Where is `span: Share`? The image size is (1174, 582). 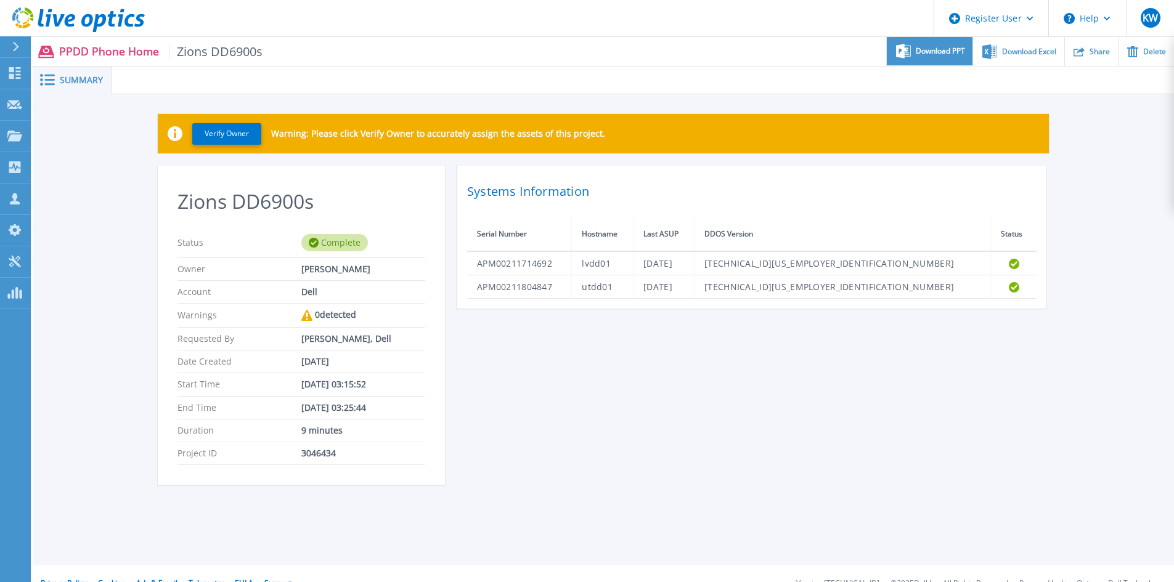
span: Share is located at coordinates (1100, 52).